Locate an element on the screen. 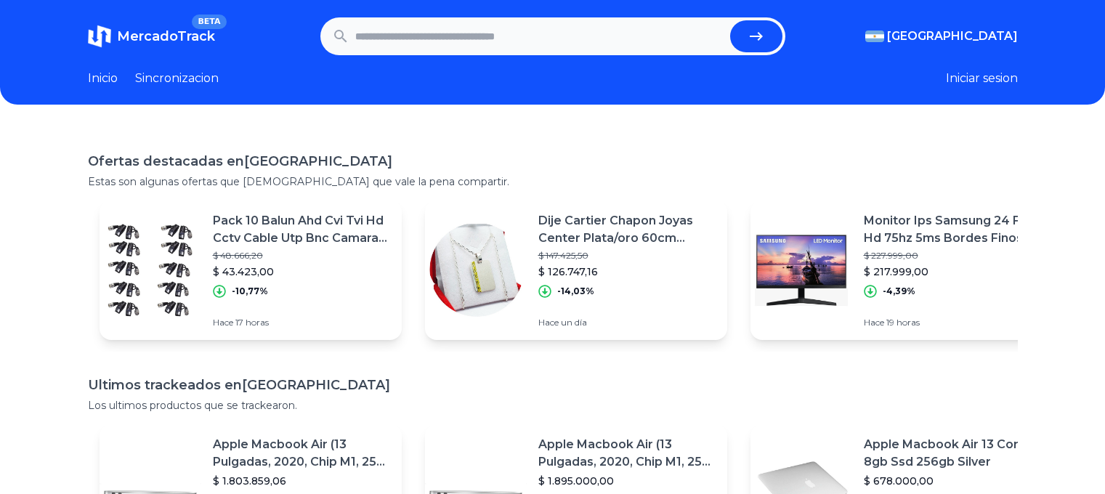 The height and width of the screenshot is (494, 1105). p: Hace un día is located at coordinates (627, 323).